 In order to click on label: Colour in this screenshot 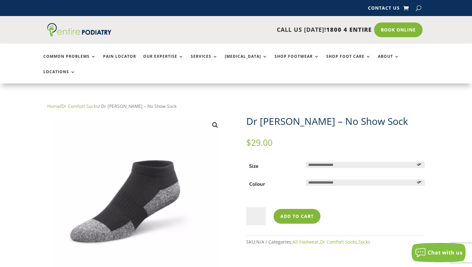, I will do `click(257, 184)`.